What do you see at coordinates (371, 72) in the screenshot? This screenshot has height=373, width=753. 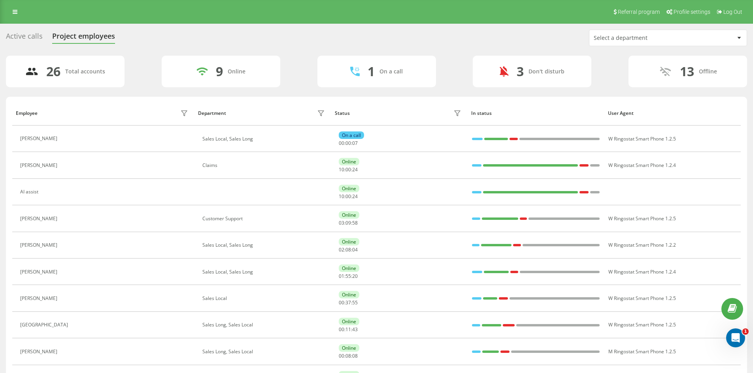 I see `div: 1` at bounding box center [371, 72].